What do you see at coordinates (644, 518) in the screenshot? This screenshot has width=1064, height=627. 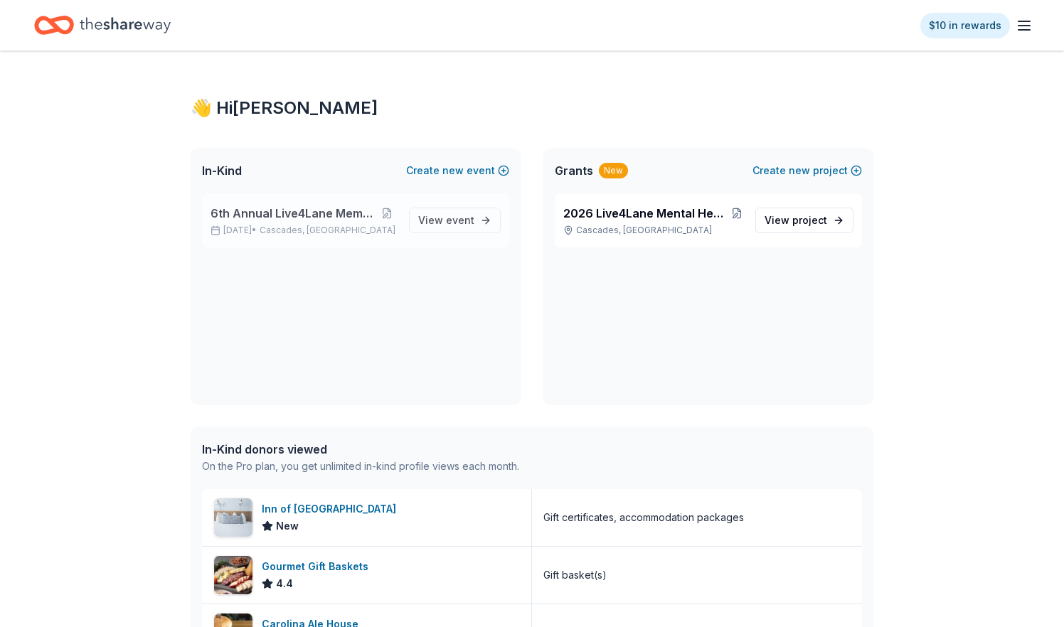 I see `div: Gift certificates, accommodation packages` at bounding box center [644, 518].